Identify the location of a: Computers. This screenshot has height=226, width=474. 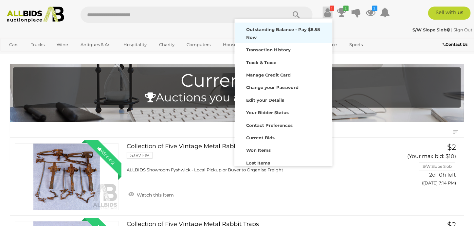
(199, 45).